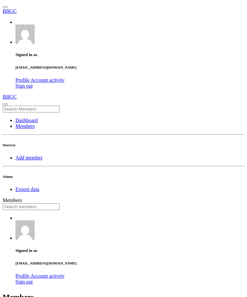 This screenshot has height=297, width=247. I want to click on a: Dashboard, so click(26, 120).